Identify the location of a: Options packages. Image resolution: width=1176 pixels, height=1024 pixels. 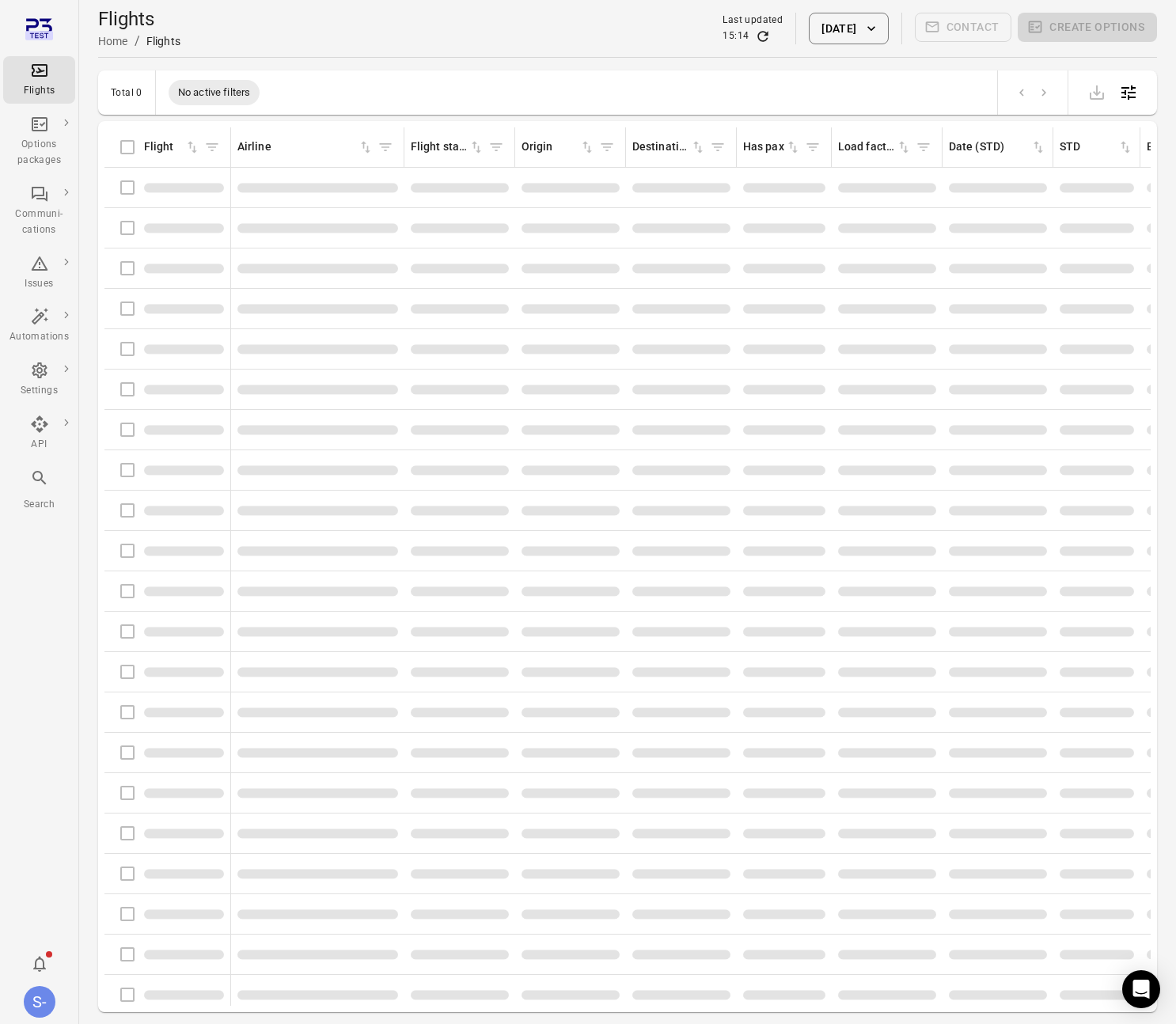
(39, 141).